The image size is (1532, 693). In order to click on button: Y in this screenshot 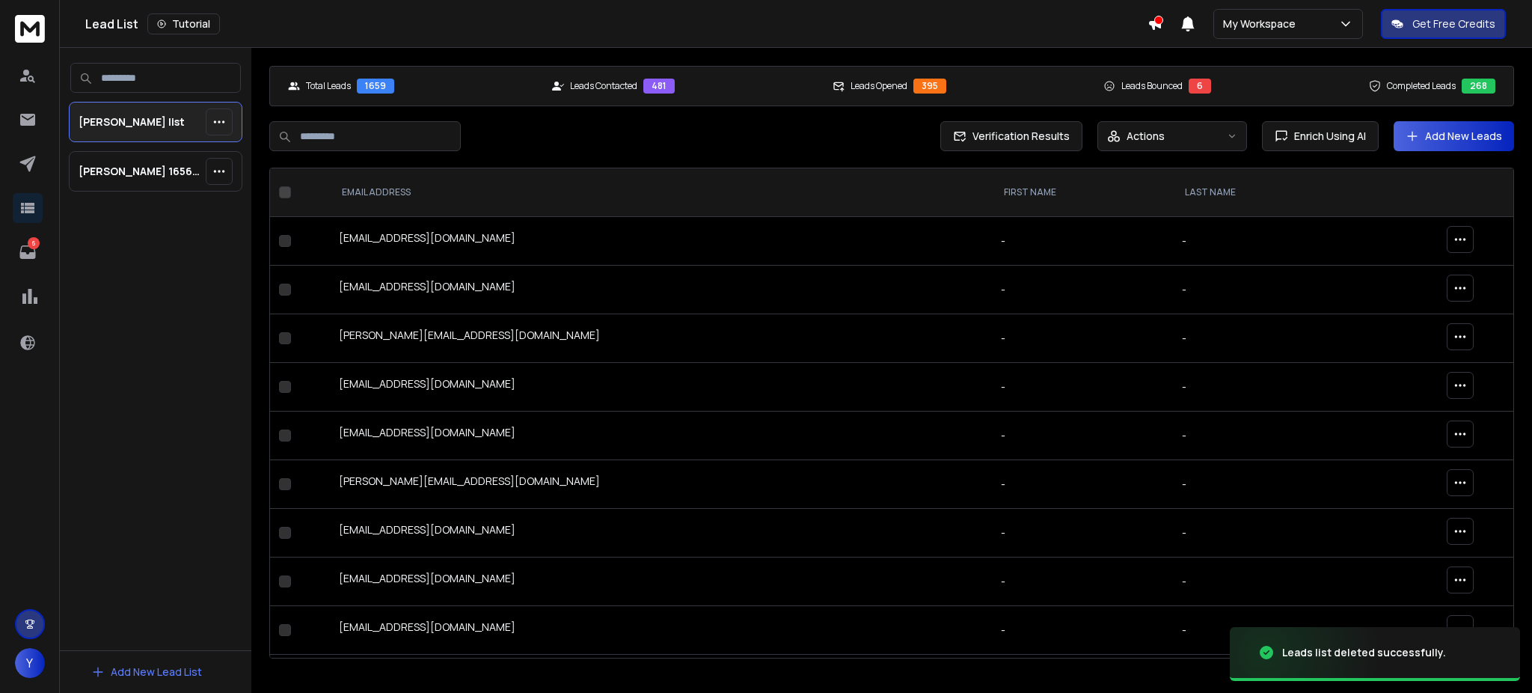, I will do `click(30, 663)`.